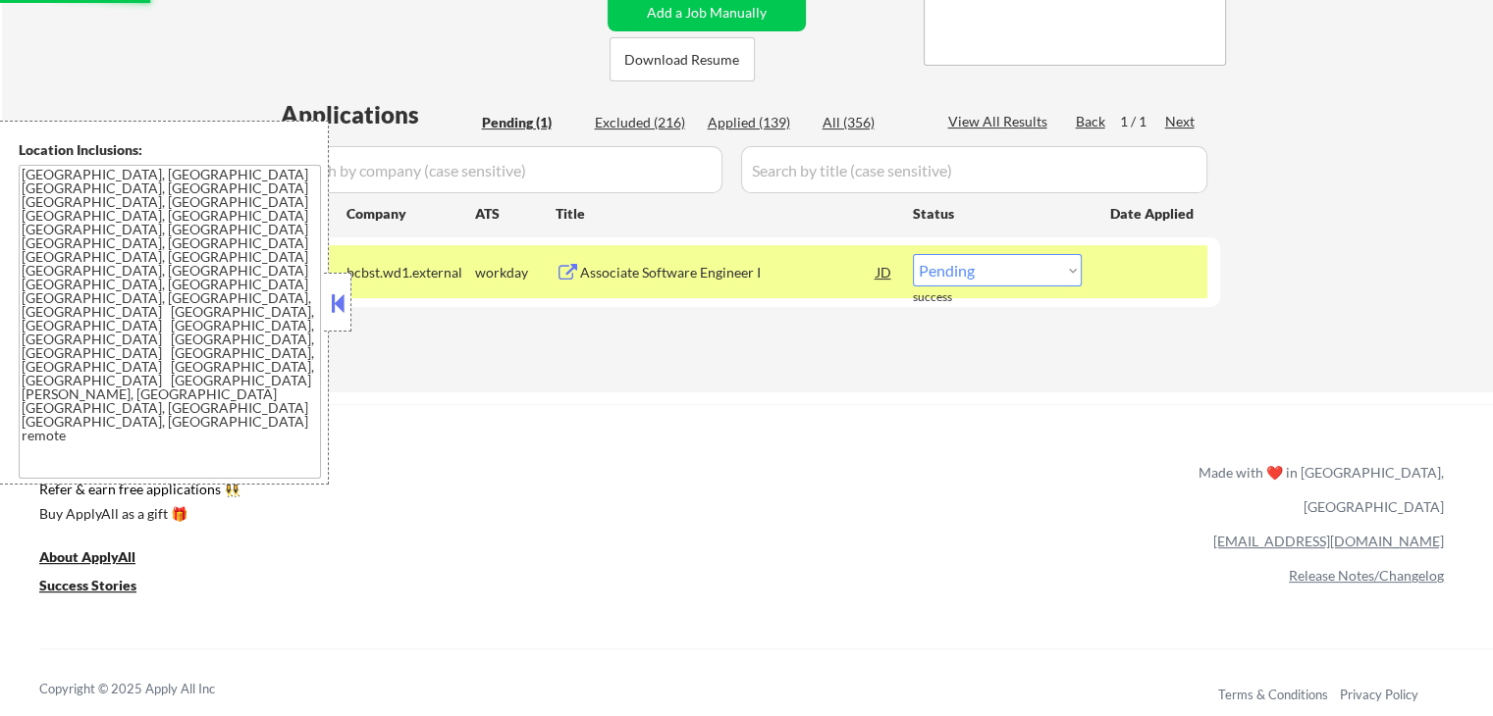  I want to click on u: Success Stories, so click(87, 585).